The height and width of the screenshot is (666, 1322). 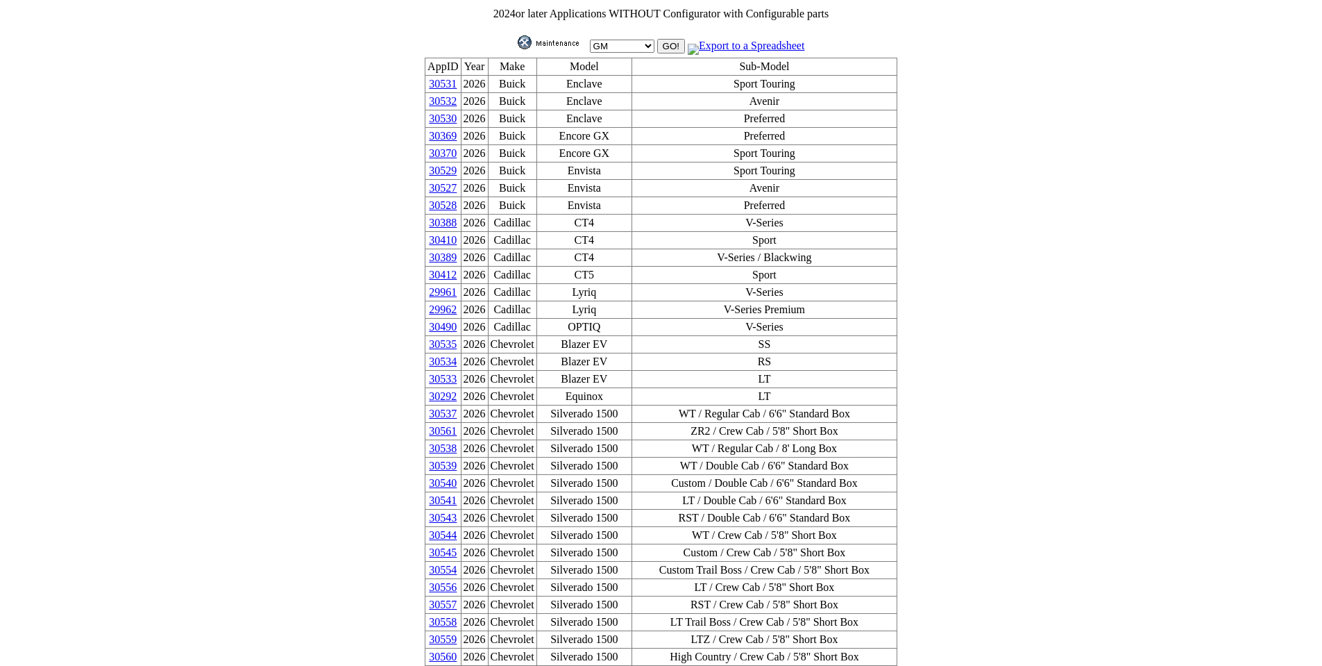 What do you see at coordinates (765, 657) in the screenshot?
I see `td: High Country / Crew Cab / 5'8" Short Box` at bounding box center [765, 657].